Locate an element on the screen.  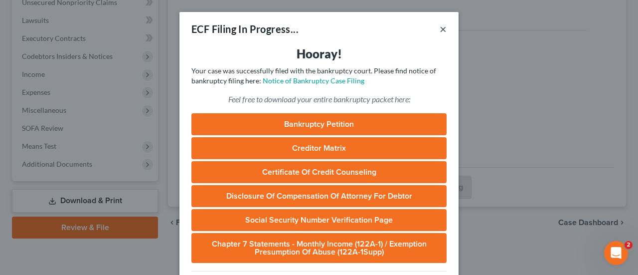
a: Notice of Bankruptcy Case Filing is located at coordinates (314, 80).